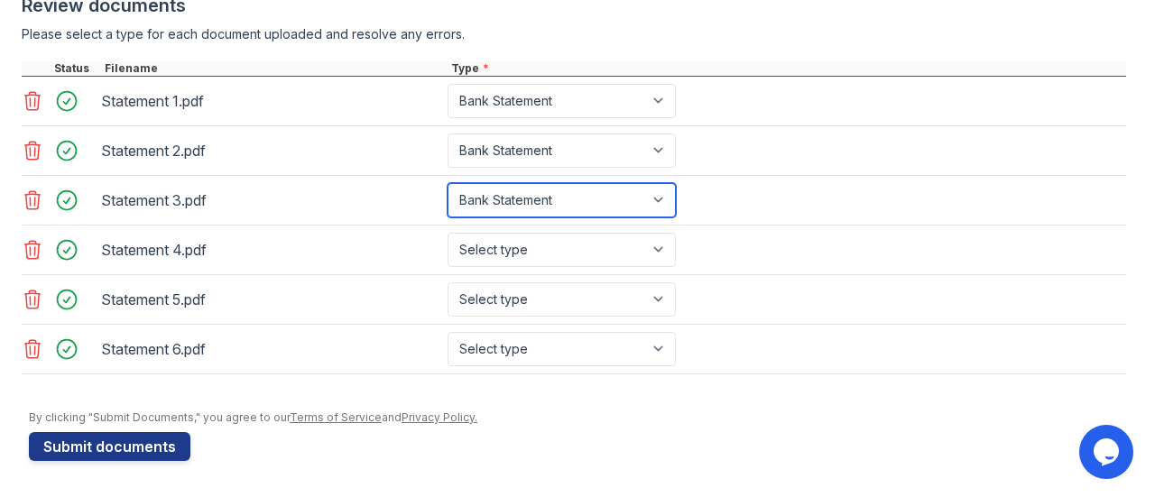  I want to click on div: Statement 4.pdf, so click(271, 250).